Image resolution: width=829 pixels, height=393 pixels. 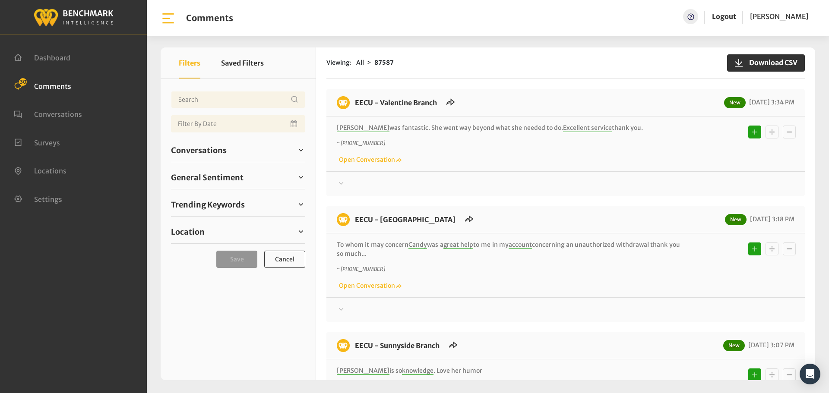 I want to click on span: Excellent service, so click(x=587, y=128).